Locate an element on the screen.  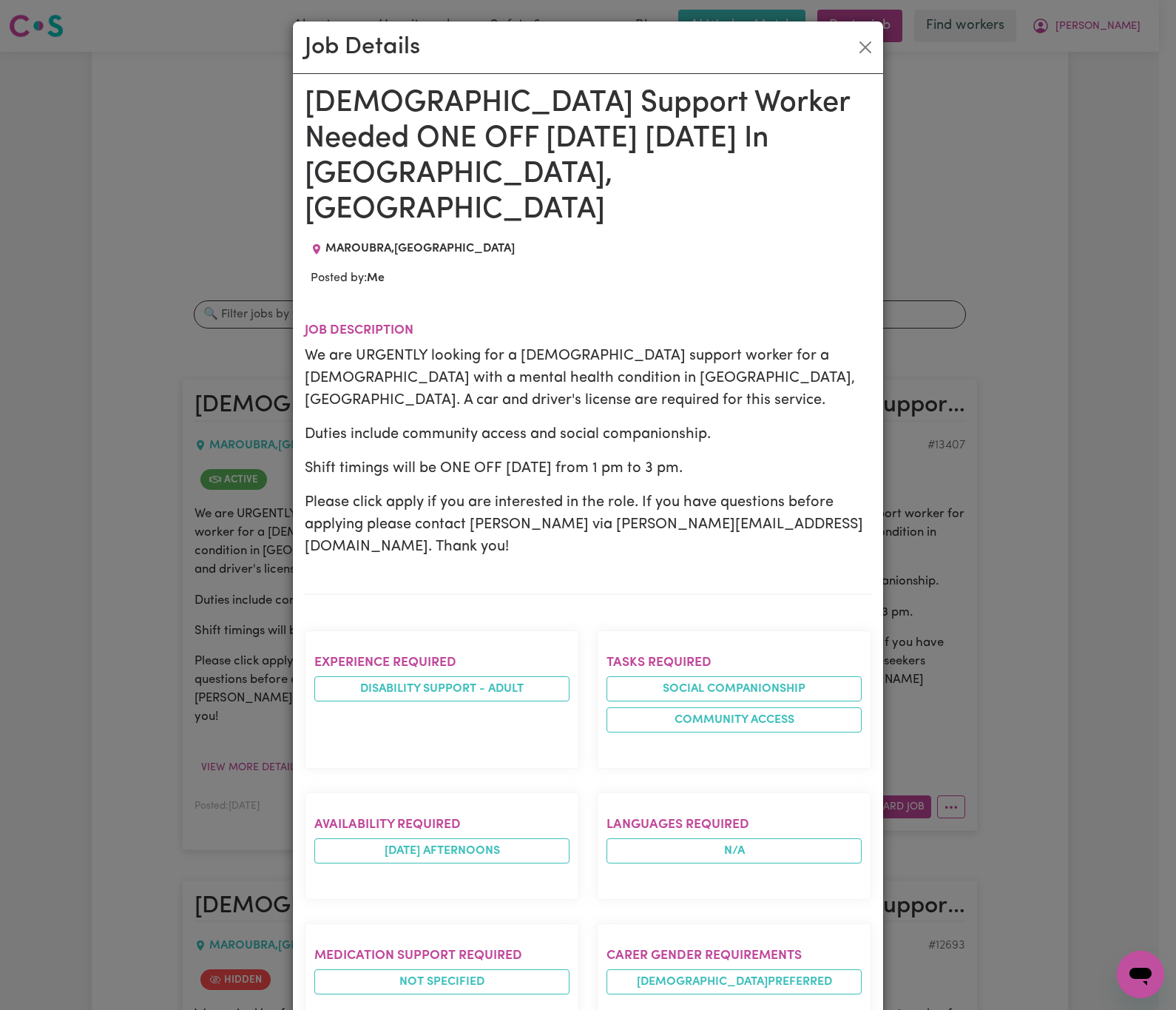
span: N/A is located at coordinates (734, 851).